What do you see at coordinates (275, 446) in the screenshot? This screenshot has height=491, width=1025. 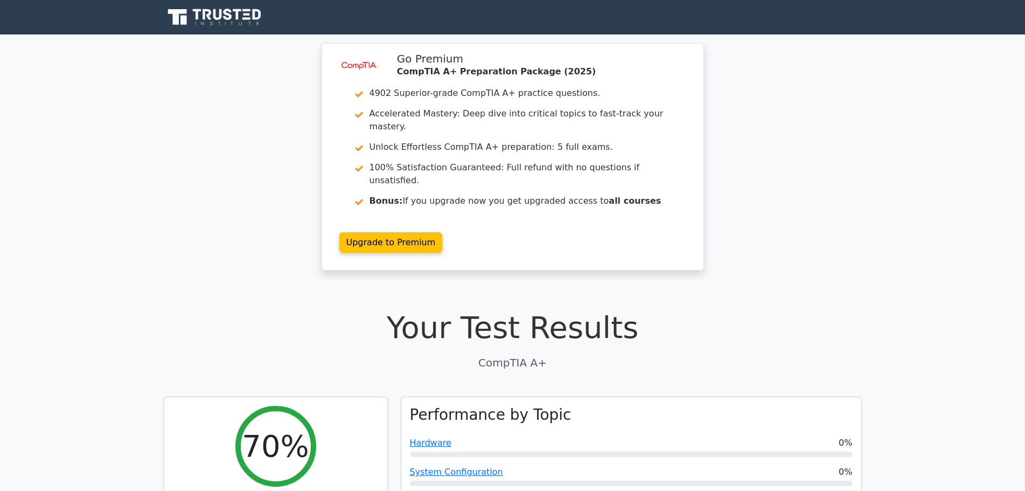 I see `h2: 70%` at bounding box center [275, 446].